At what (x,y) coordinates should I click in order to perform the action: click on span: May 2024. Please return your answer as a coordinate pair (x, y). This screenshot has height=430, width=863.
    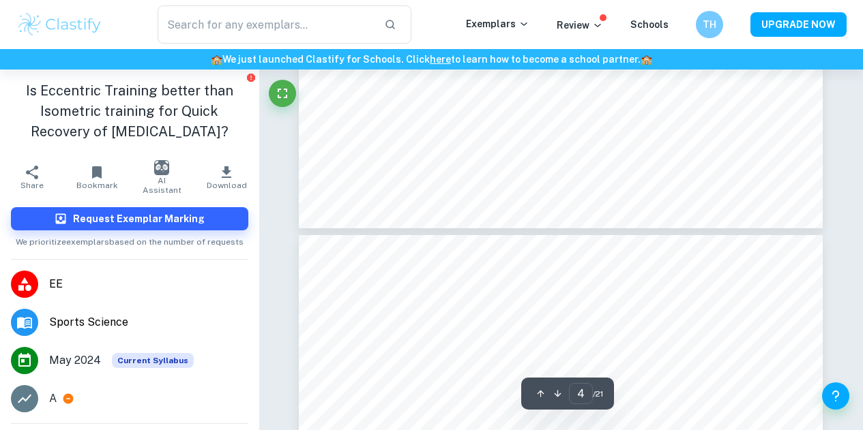
    Looking at the image, I should click on (75, 361).